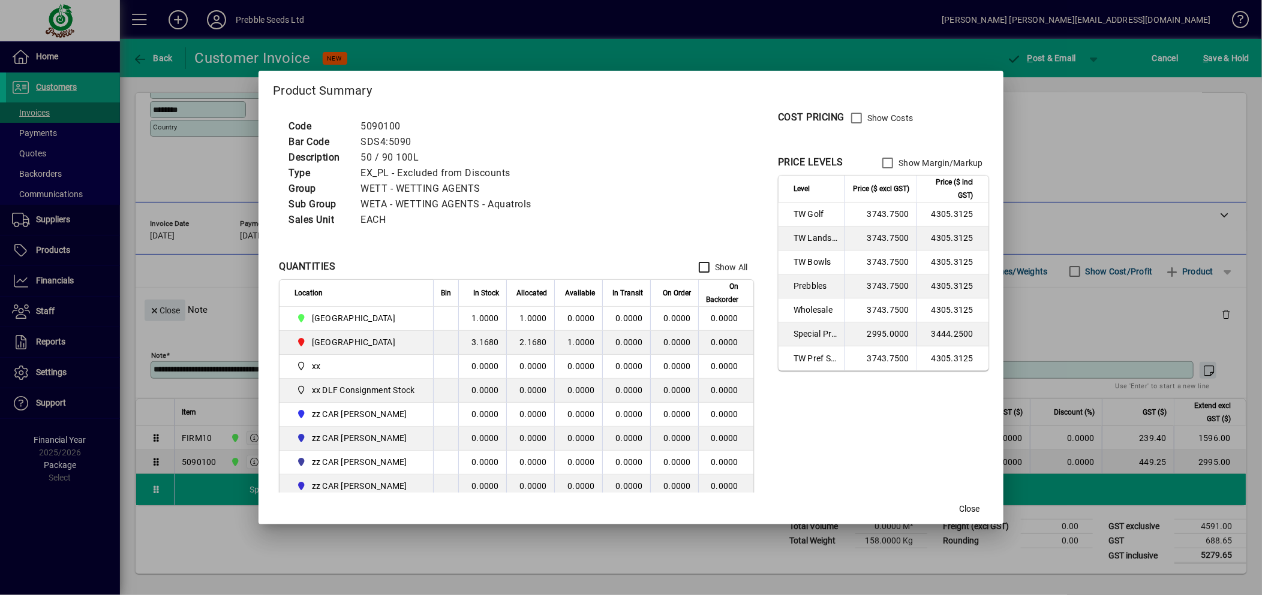 This screenshot has height=595, width=1262. I want to click on td: EX_PL - Excluded from Discounts, so click(450, 173).